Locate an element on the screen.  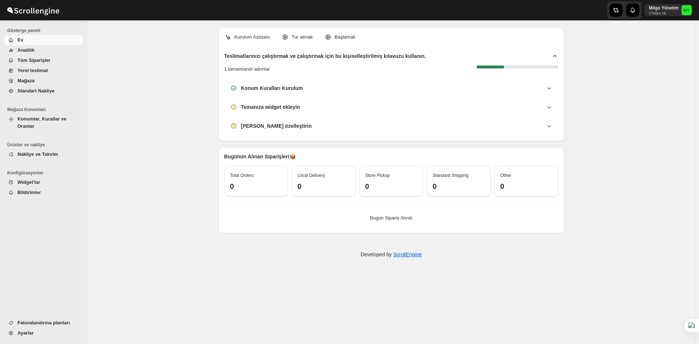
p: Developed by is located at coordinates (391, 255).